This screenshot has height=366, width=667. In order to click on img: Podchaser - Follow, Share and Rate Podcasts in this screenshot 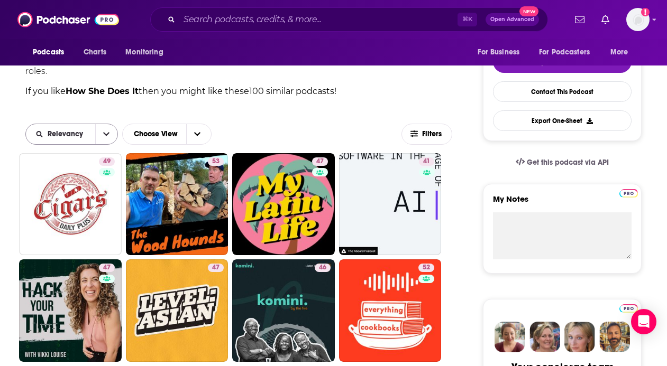, I will do `click(68, 20)`.